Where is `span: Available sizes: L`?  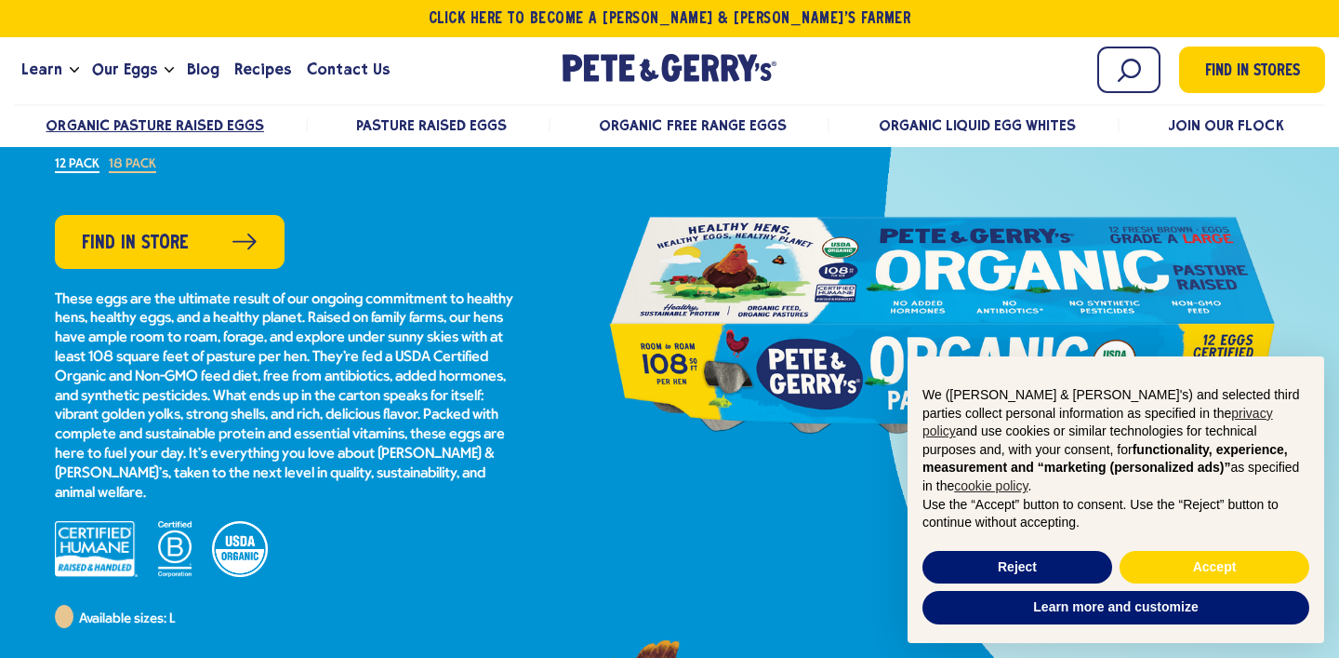
span: Available sizes: L is located at coordinates (126, 618).